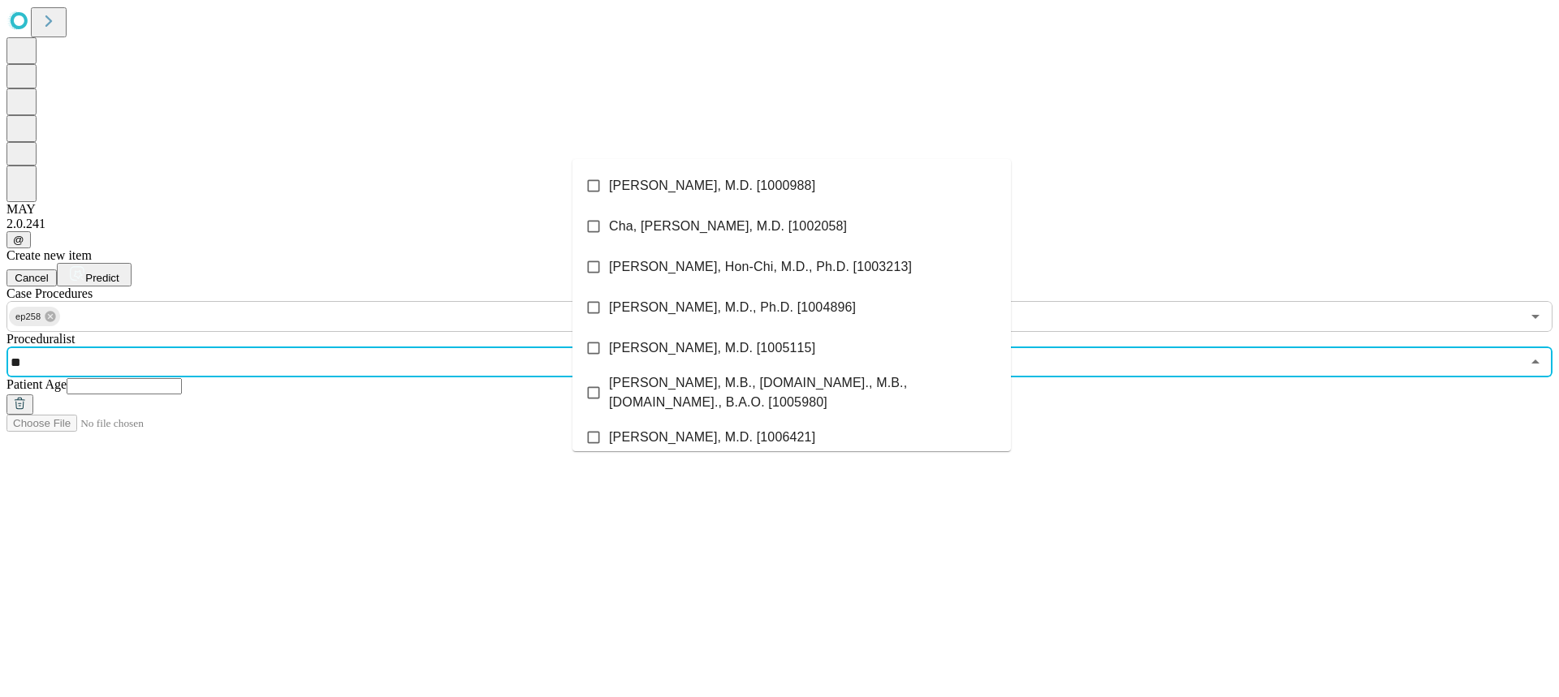  What do you see at coordinates (50, 293) in the screenshot?
I see `span: Scheduled Procedure` at bounding box center [50, 293].